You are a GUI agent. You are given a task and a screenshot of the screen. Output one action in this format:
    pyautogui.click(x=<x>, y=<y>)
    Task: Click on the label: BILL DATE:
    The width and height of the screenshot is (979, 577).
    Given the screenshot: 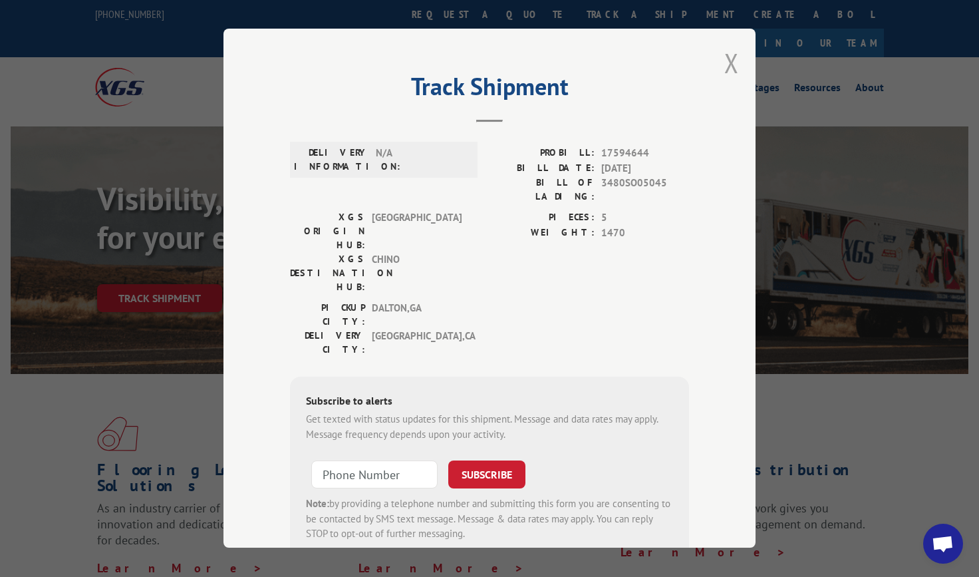 What is the action you would take?
    pyautogui.click(x=542, y=168)
    